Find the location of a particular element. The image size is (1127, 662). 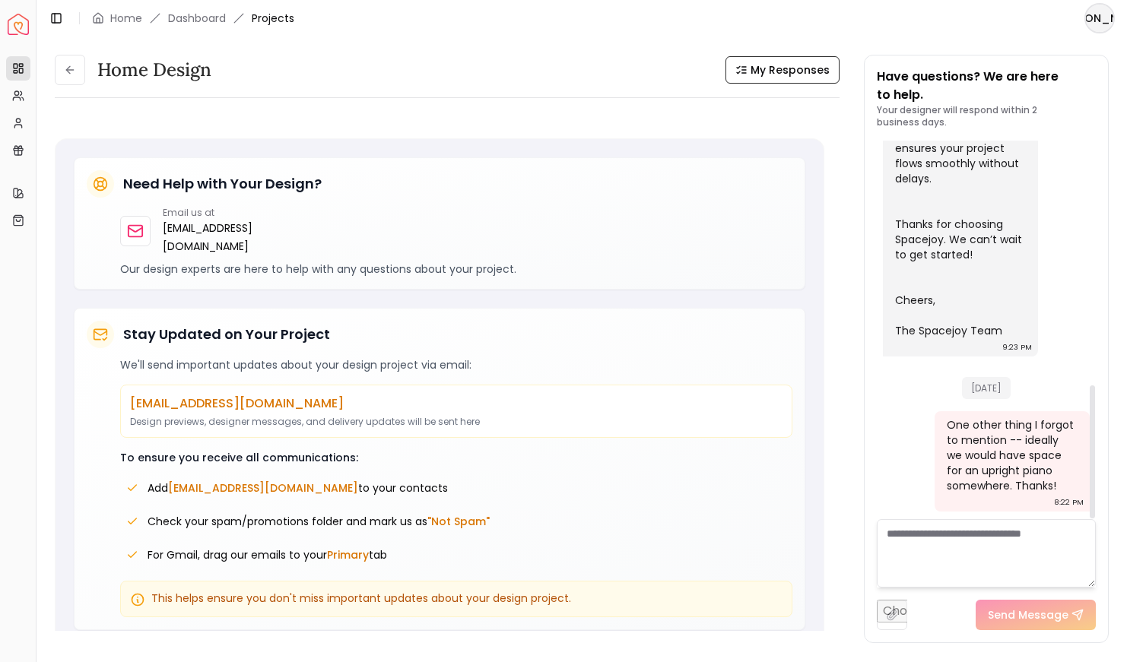

button: My Responses is located at coordinates (782, 70).